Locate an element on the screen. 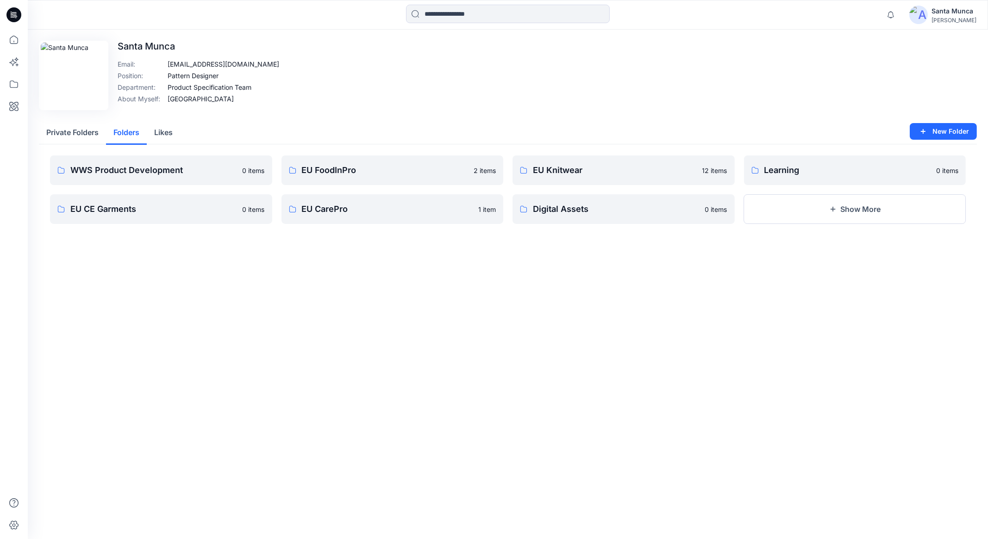 This screenshot has width=988, height=539. p: EU CE Garments is located at coordinates (154, 209).